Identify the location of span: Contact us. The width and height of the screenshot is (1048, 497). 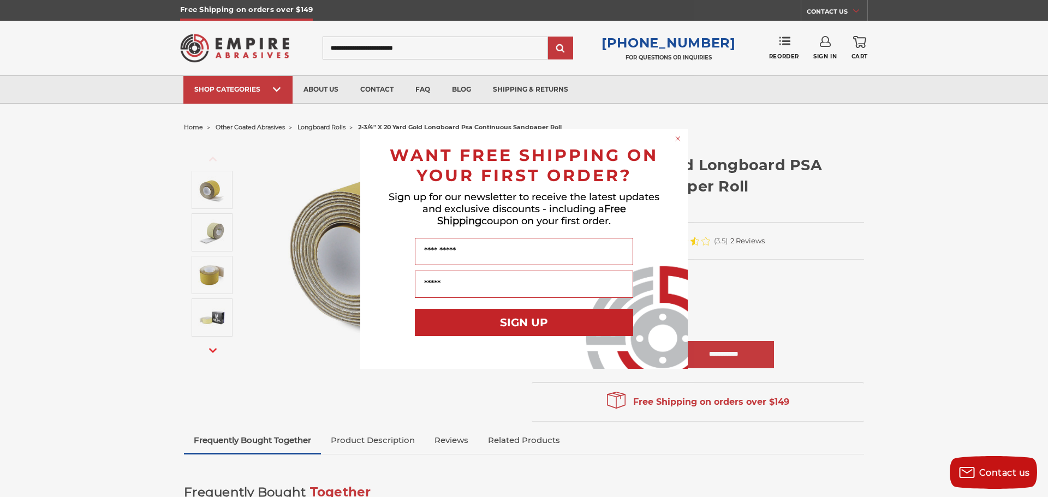
(1004, 473).